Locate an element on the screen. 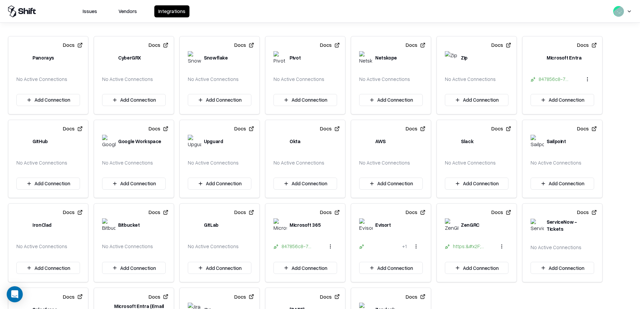 The width and height of the screenshot is (640, 309). div: Slack is located at coordinates (467, 141).